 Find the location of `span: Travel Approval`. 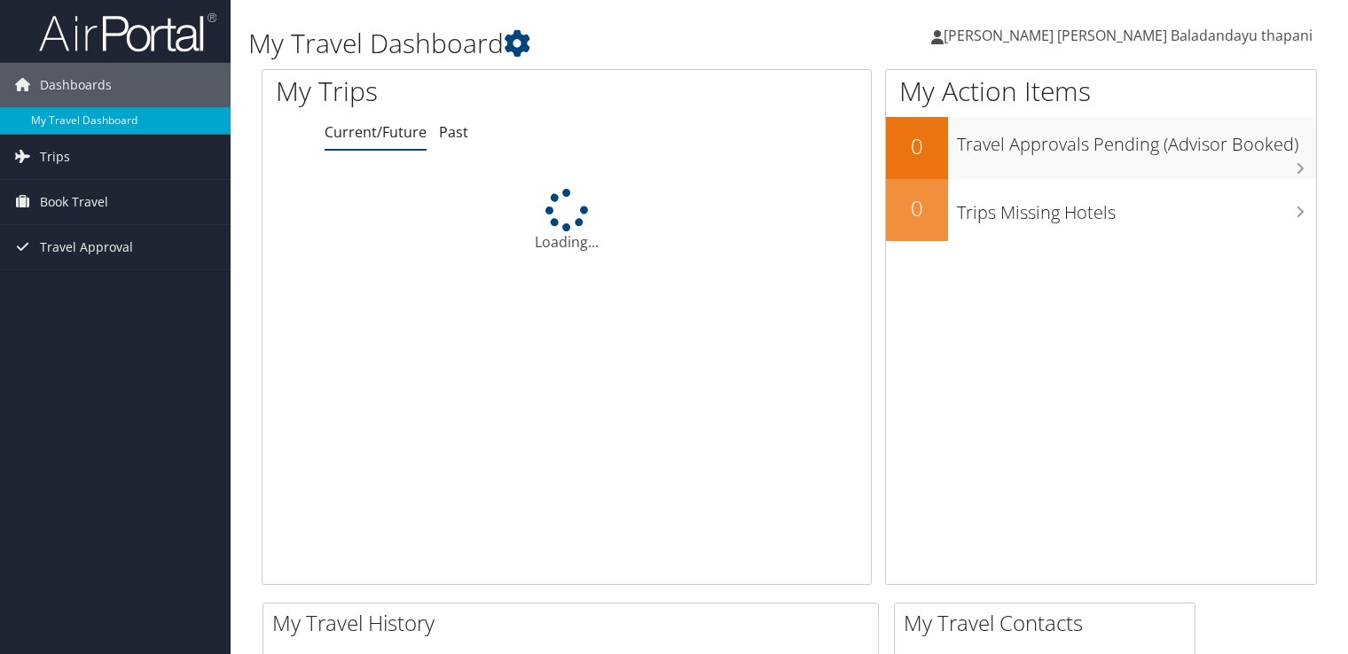

span: Travel Approval is located at coordinates (86, 247).